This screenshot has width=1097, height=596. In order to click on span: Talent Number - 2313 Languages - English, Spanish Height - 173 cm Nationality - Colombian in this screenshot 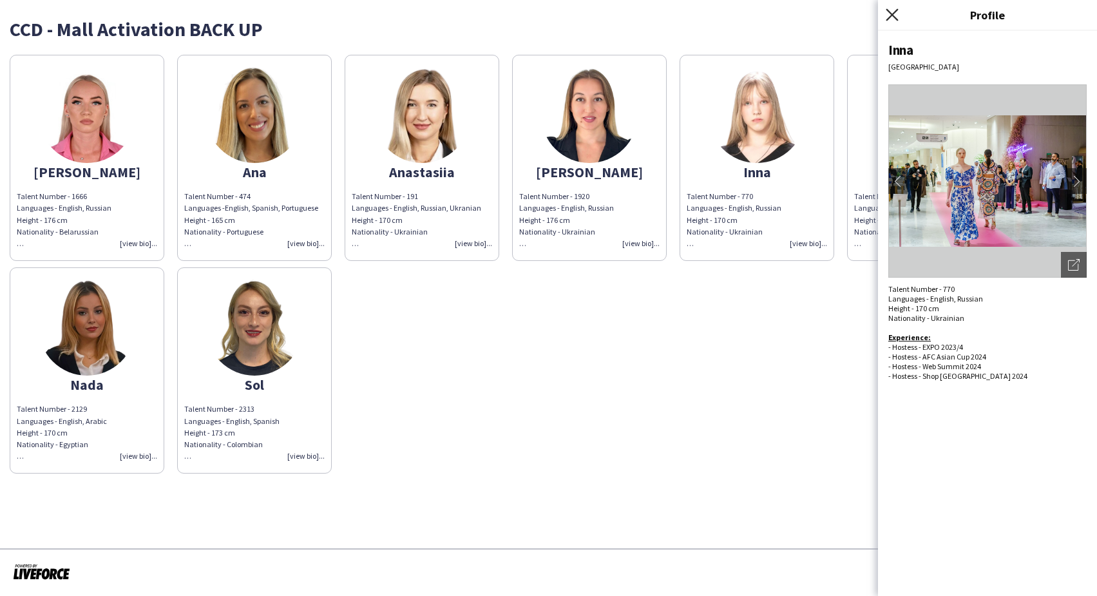, I will do `click(232, 432)`.